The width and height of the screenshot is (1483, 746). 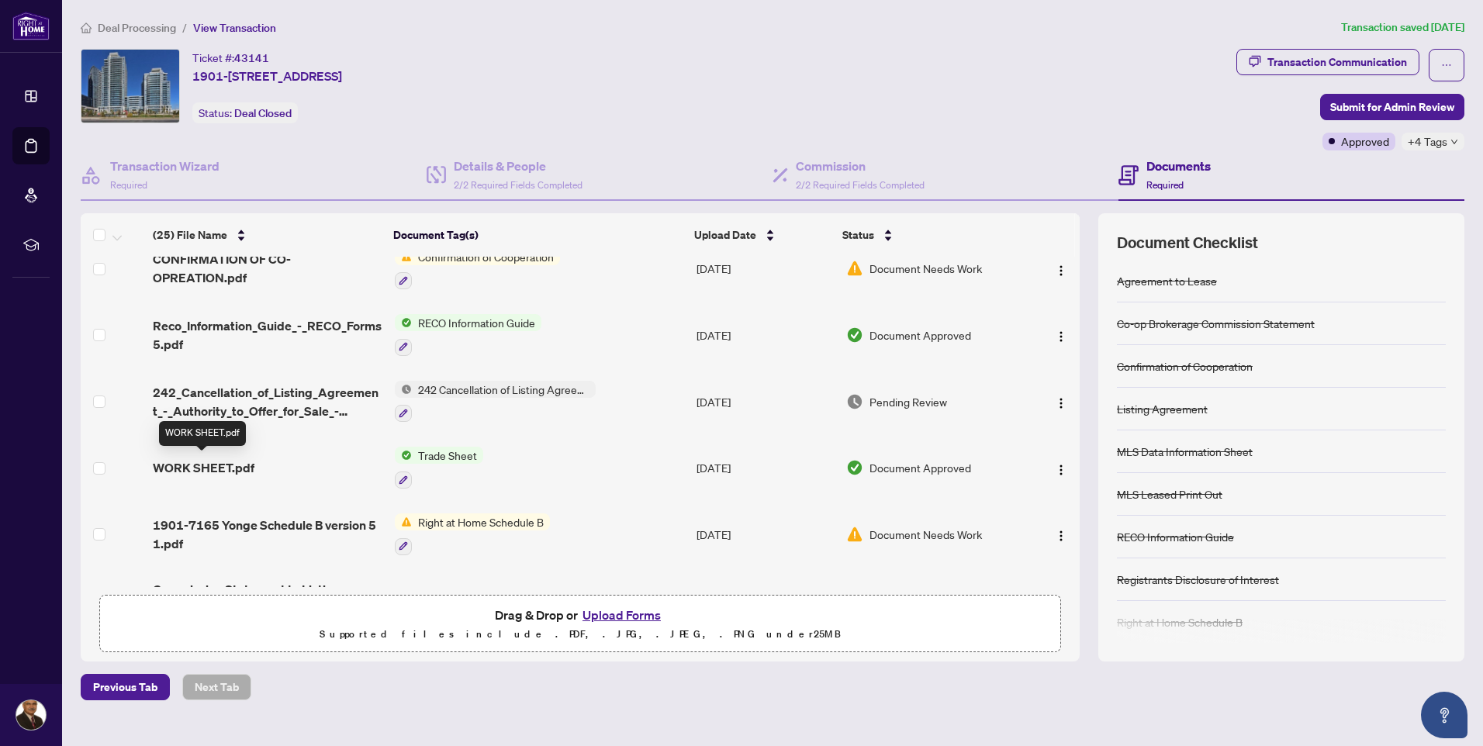 I want to click on span: Commission Statement to Listing Brokerage.pdf, so click(x=268, y=599).